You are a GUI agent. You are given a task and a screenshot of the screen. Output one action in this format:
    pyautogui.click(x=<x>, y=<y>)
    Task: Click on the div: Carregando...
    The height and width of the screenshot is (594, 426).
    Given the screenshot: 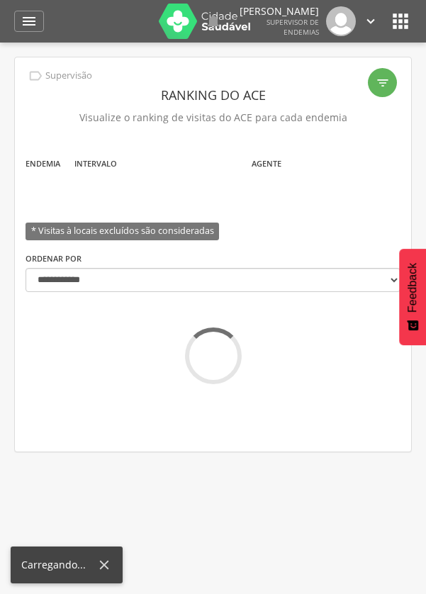 What is the action you would take?
    pyautogui.click(x=59, y=565)
    